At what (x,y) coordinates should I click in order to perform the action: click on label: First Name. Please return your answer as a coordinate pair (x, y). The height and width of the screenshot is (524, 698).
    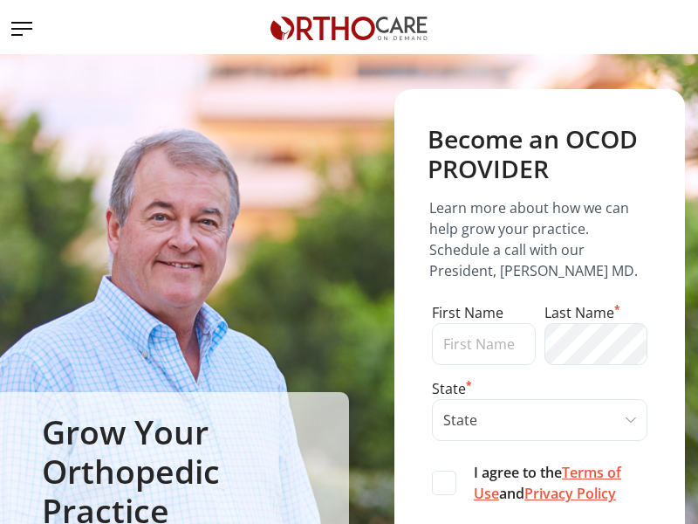
    Looking at the image, I should click on (468, 312).